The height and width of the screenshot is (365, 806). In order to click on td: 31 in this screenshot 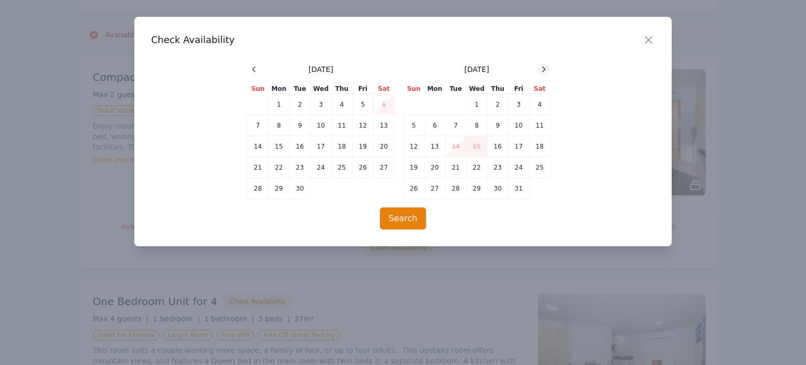, I will do `click(519, 188)`.